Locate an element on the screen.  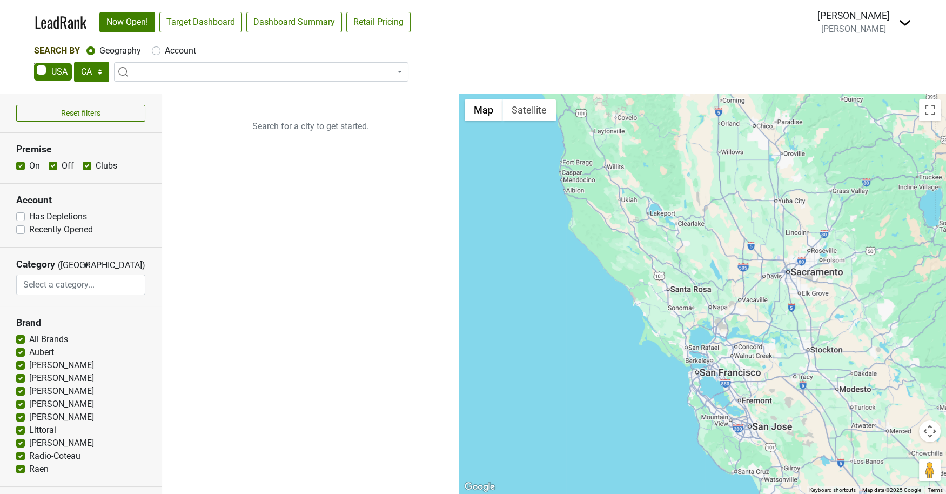
label: Off is located at coordinates (68, 166).